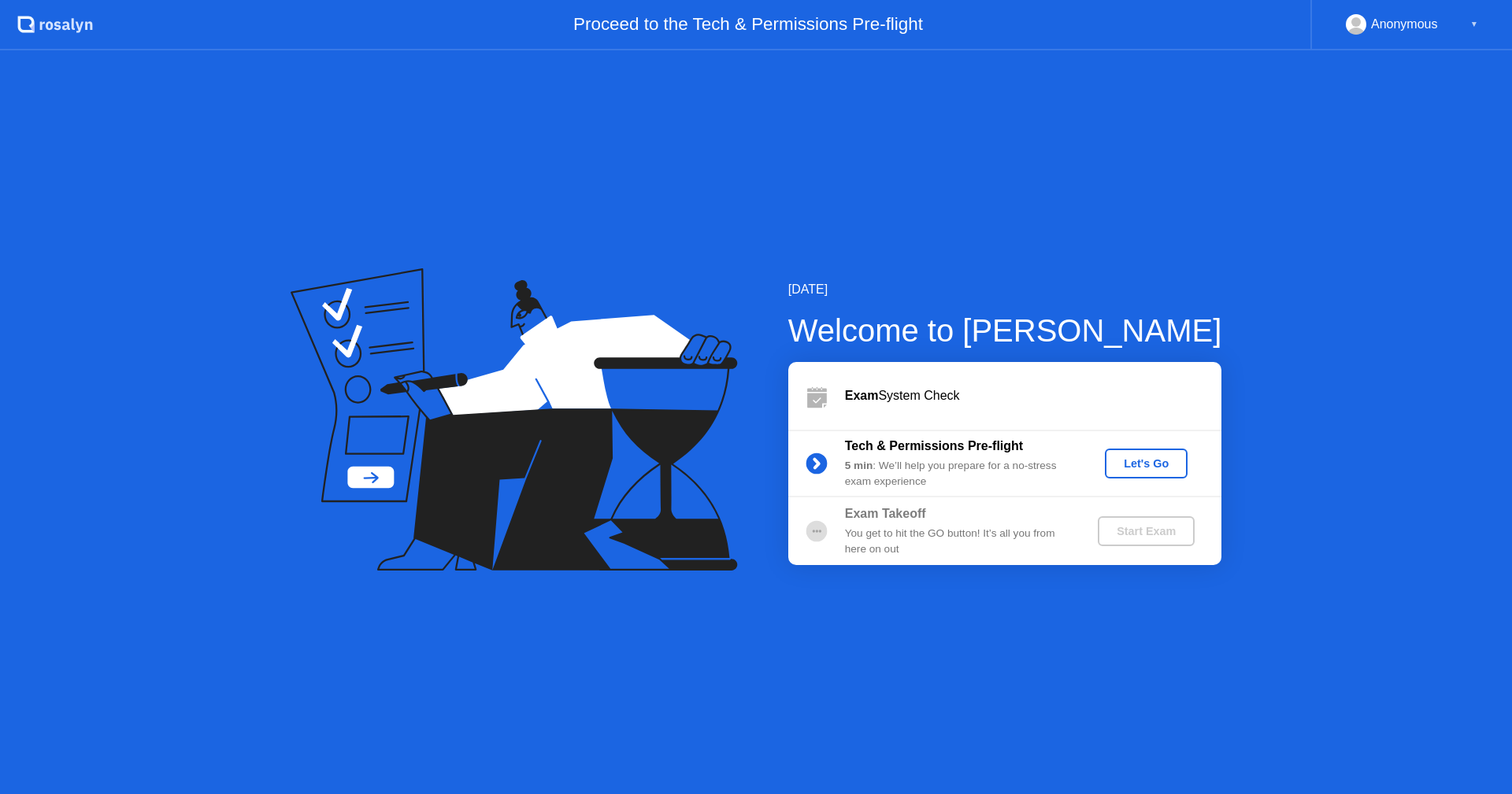  I want to click on button: Let's Go, so click(1146, 463).